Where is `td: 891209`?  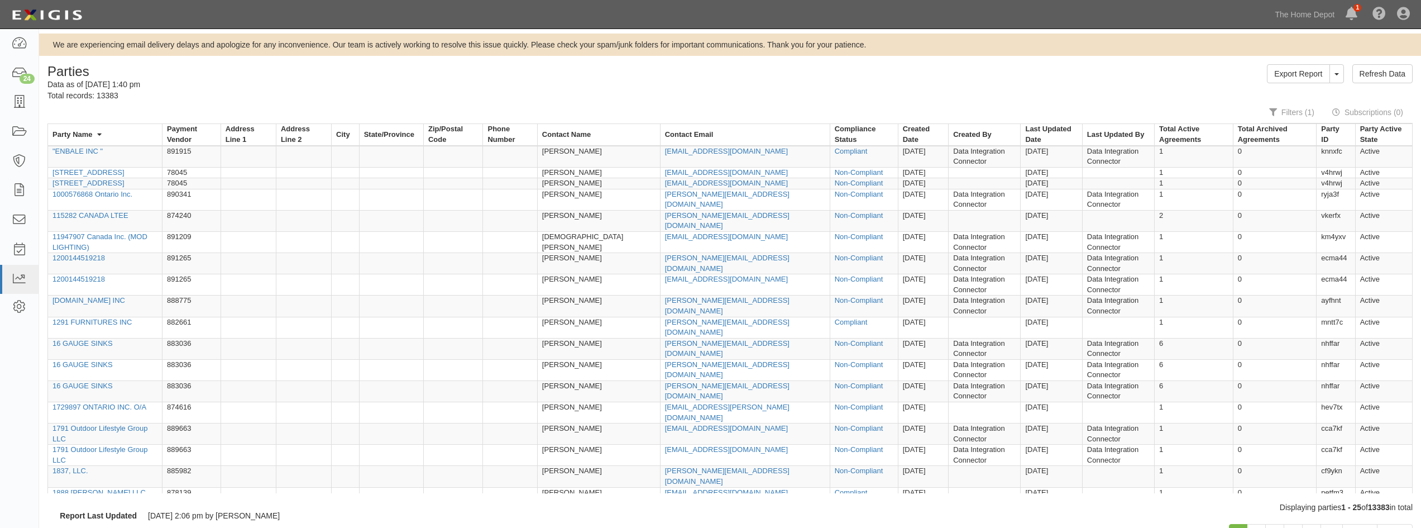 td: 891209 is located at coordinates (191, 242).